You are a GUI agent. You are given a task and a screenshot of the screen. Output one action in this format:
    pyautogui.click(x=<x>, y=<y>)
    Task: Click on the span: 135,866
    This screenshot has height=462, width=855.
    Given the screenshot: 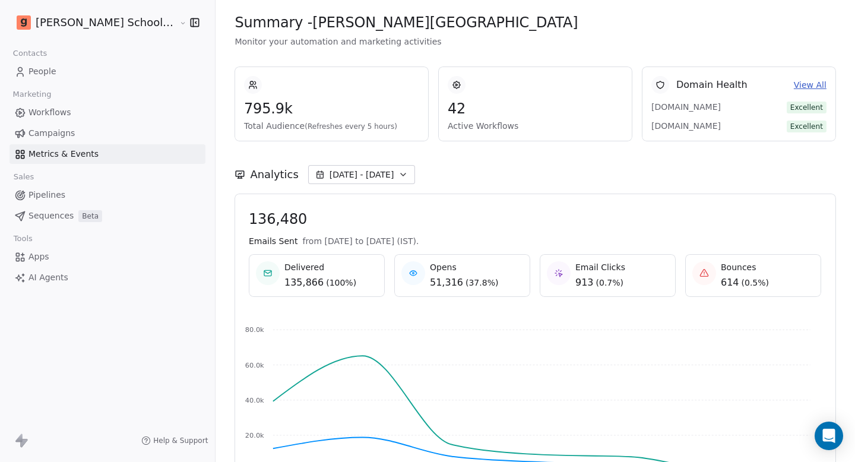 What is the action you would take?
    pyautogui.click(x=304, y=283)
    